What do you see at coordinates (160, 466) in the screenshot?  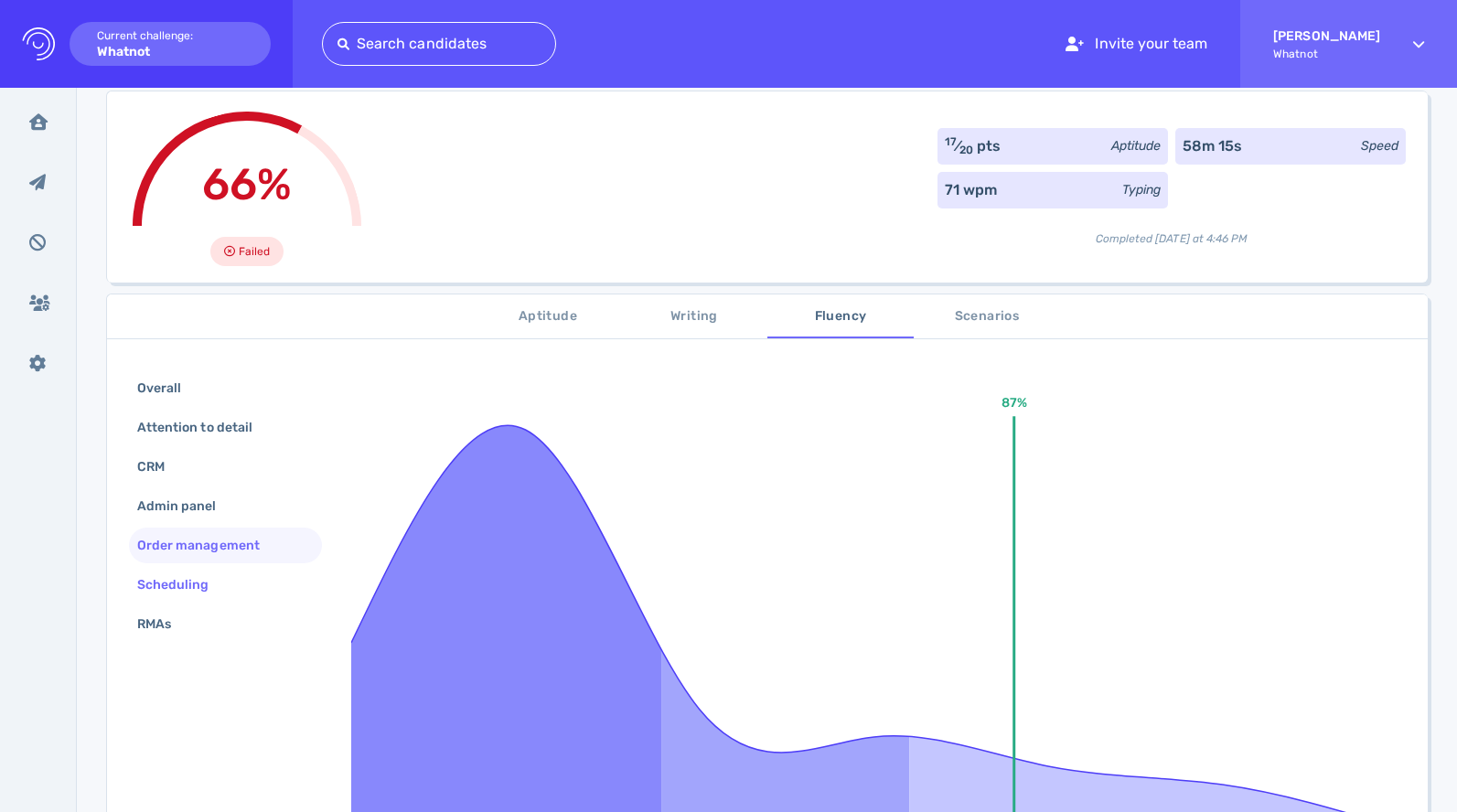 I see `div: CRM` at bounding box center [160, 466].